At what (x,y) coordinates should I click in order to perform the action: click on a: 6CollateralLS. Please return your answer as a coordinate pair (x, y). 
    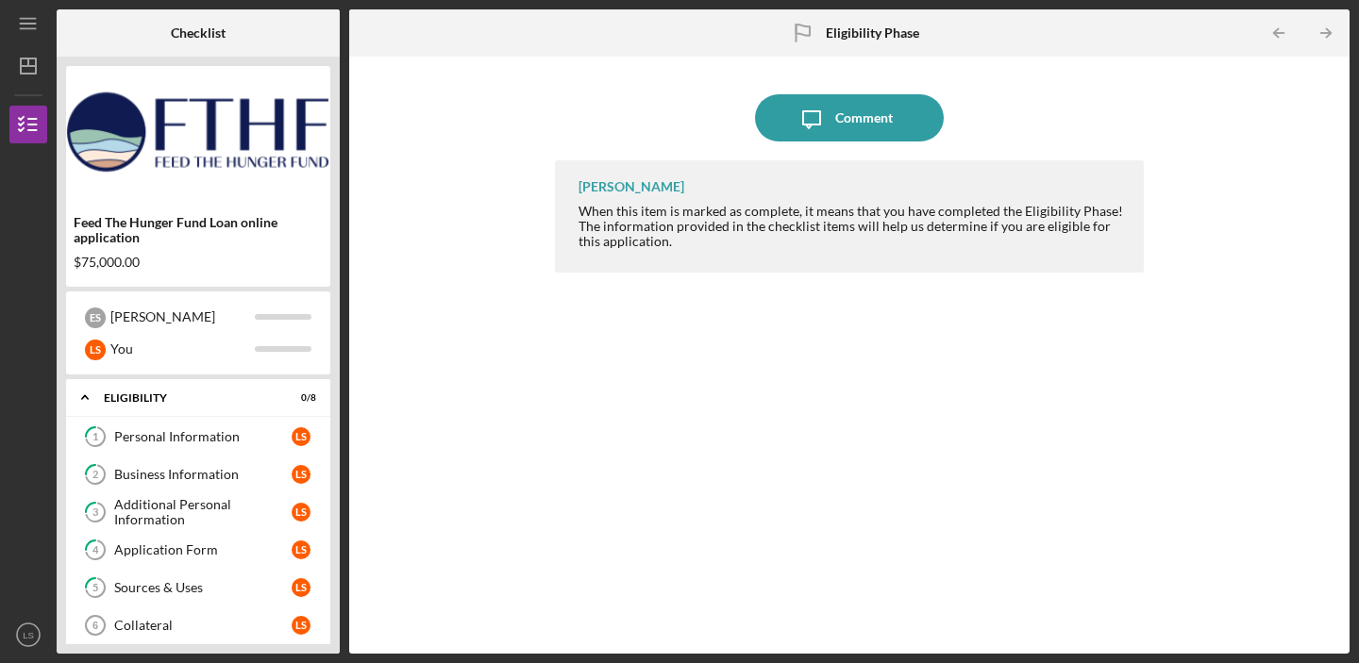
    Looking at the image, I should click on (198, 626).